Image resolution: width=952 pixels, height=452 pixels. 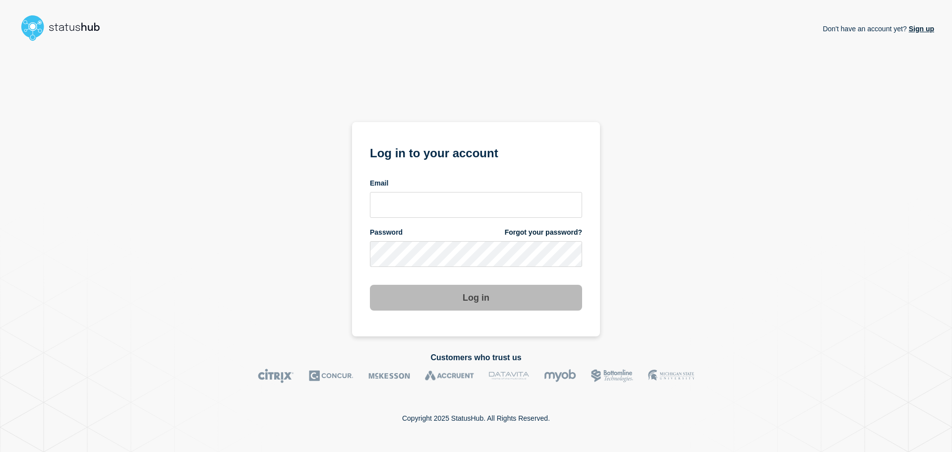 What do you see at coordinates (560, 375) in the screenshot?
I see `img: myob logo` at bounding box center [560, 375].